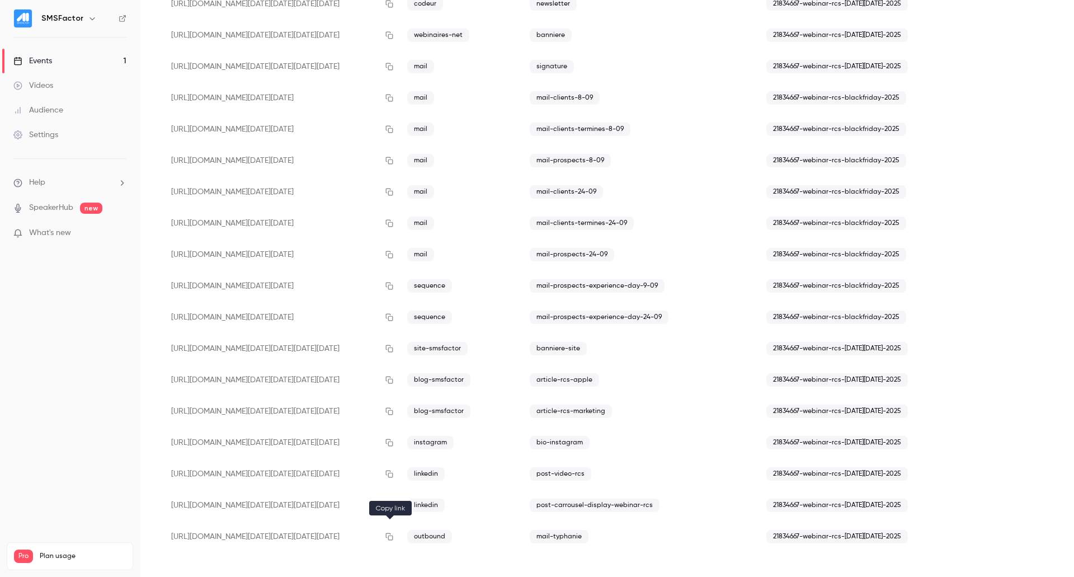 The image size is (1074, 577). Describe the element at coordinates (51, 207) in the screenshot. I see `a: SpeakerHub` at that location.